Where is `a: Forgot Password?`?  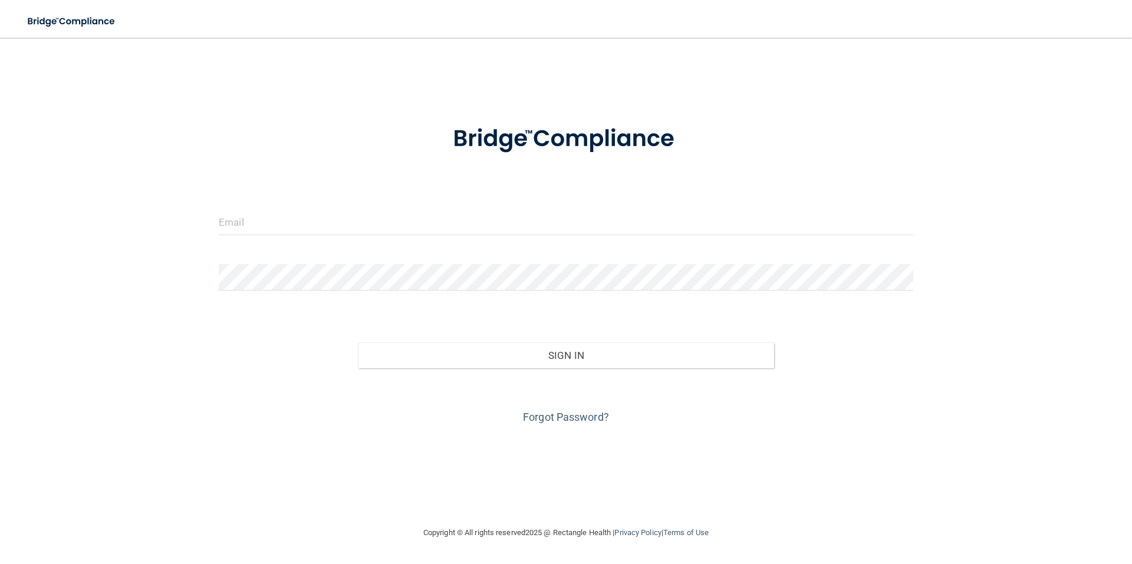
a: Forgot Password? is located at coordinates (566, 417).